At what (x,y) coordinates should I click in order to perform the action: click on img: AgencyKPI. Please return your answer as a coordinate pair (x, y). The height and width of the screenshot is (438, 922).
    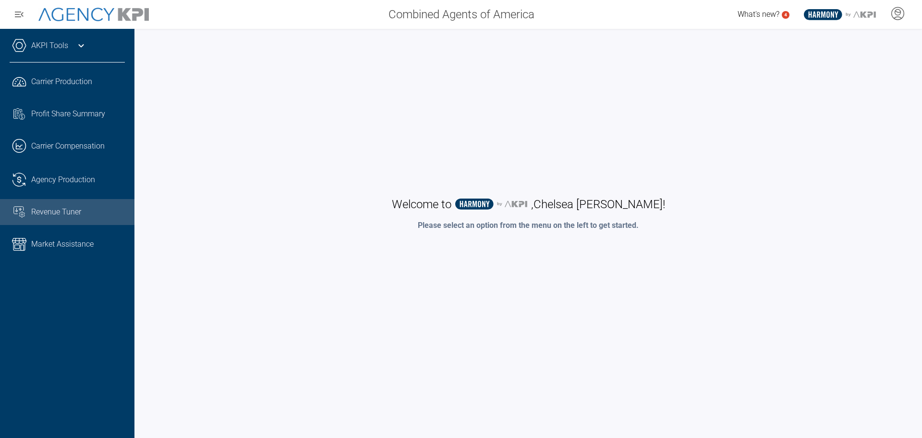
    Looking at the image, I should click on (94, 14).